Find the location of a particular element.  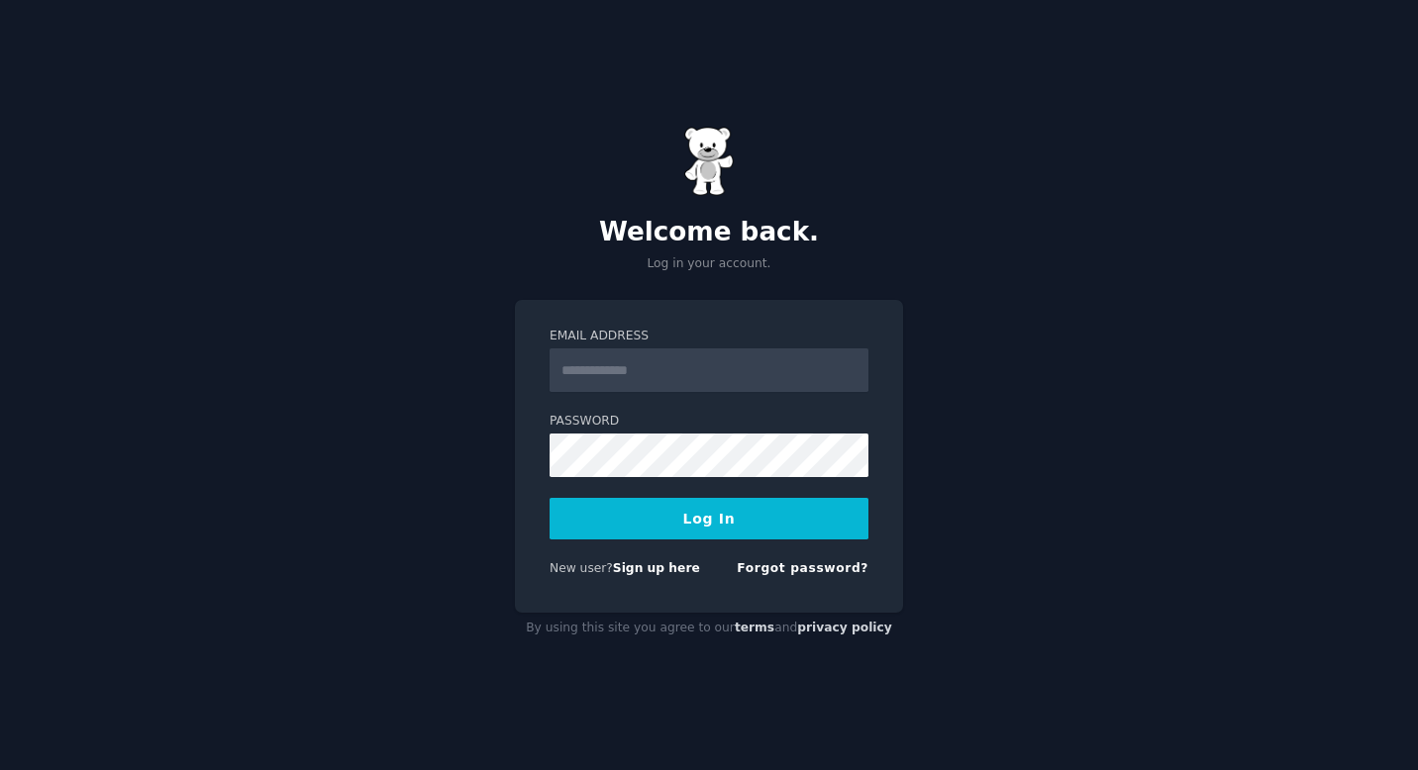

div: By using this site you agree to our and is located at coordinates (709, 629).